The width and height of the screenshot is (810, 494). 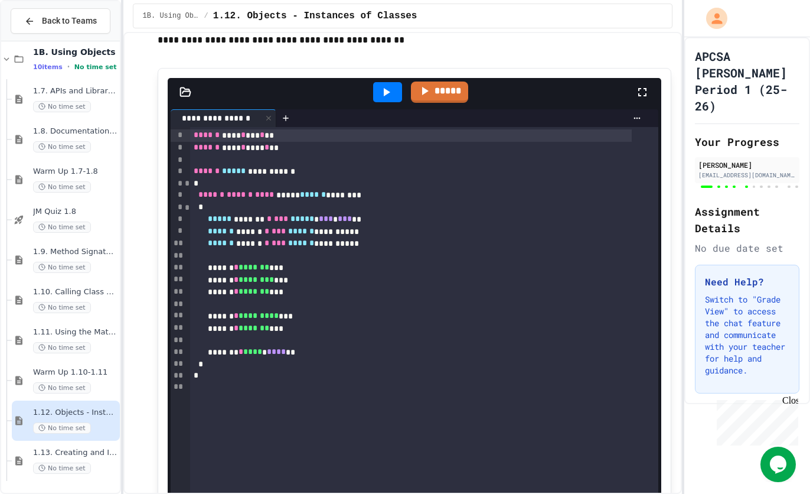 What do you see at coordinates (712, 18) in the screenshot?
I see `div: My Account` at bounding box center [712, 18].